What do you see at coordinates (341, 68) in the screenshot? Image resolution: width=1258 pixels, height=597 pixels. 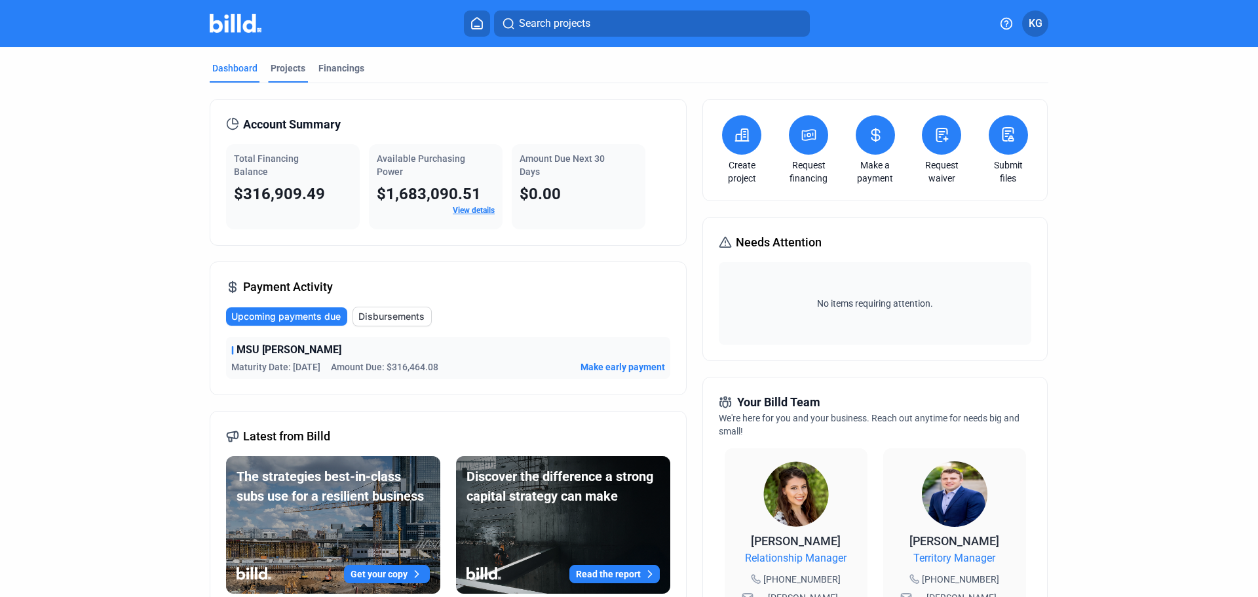 I see `div: Financings` at bounding box center [341, 68].